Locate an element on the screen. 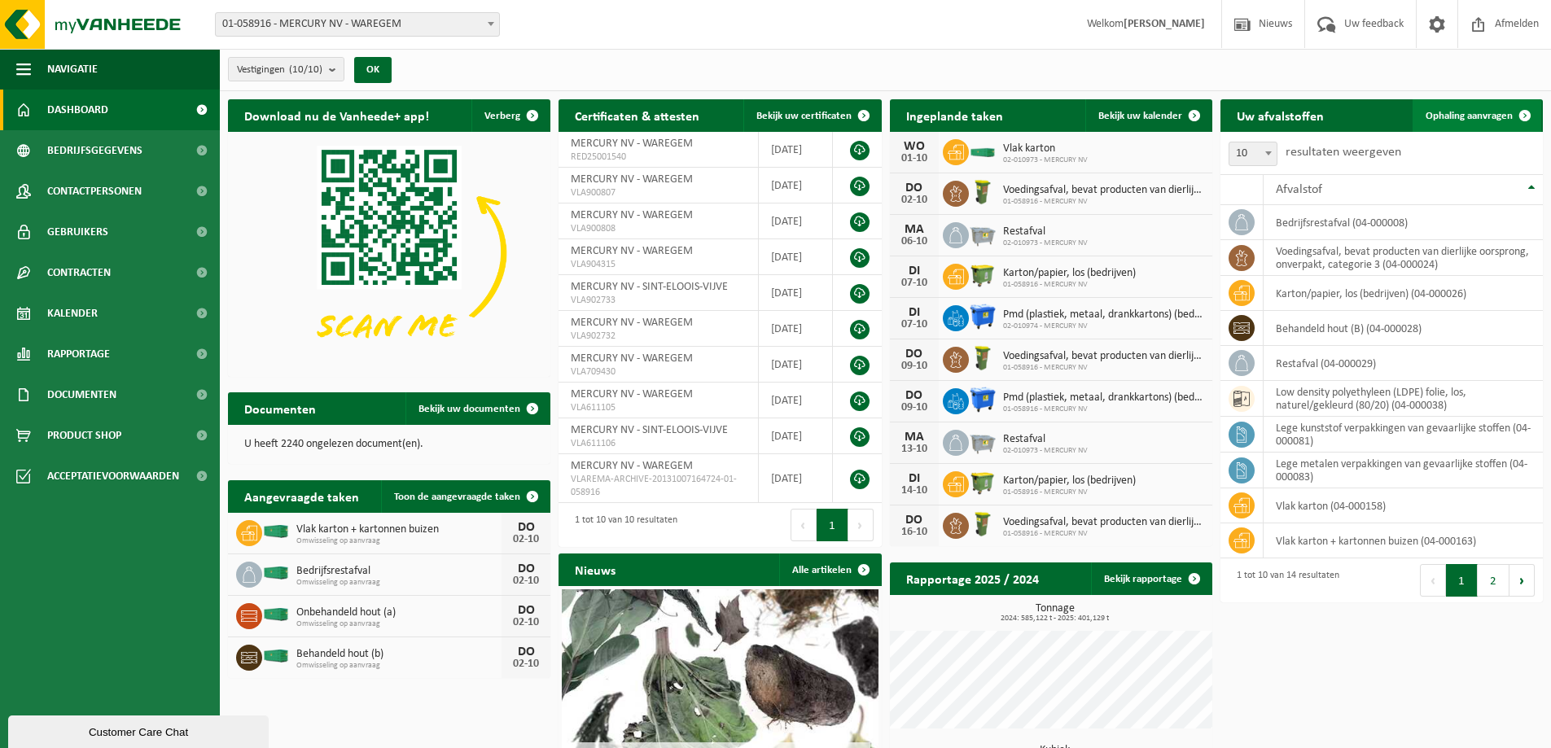 The height and width of the screenshot is (748, 1551). span: Documenten is located at coordinates (81, 395).